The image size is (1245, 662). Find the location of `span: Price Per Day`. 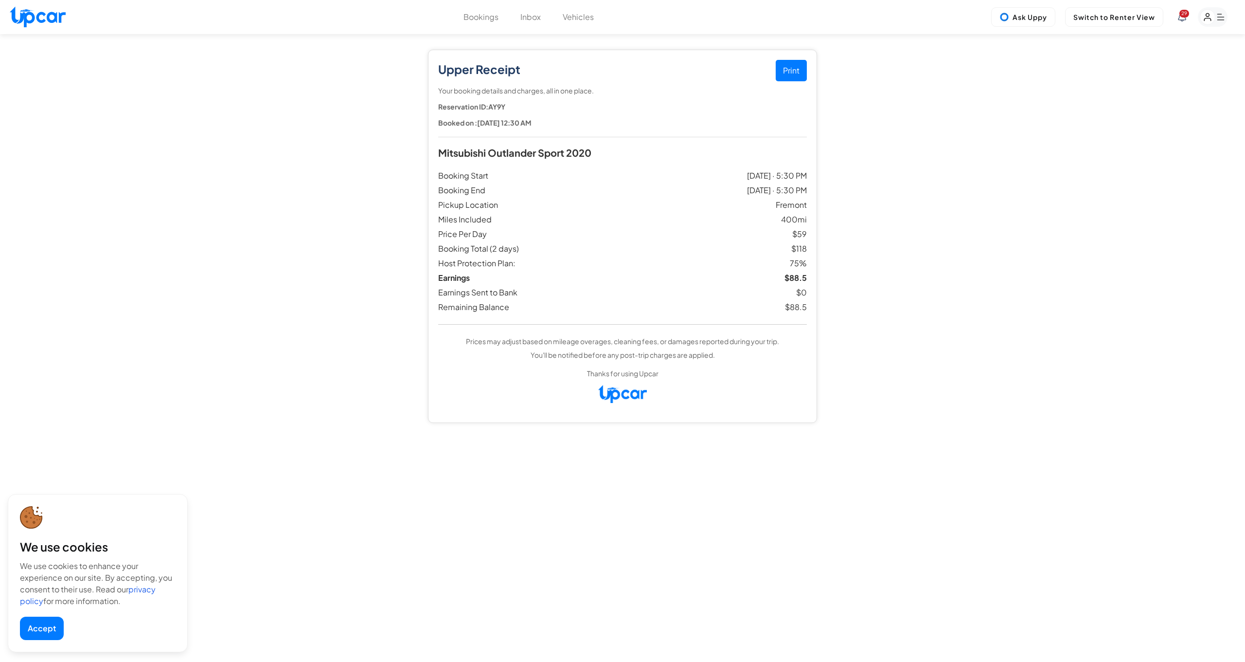

span: Price Per Day is located at coordinates (533, 234).